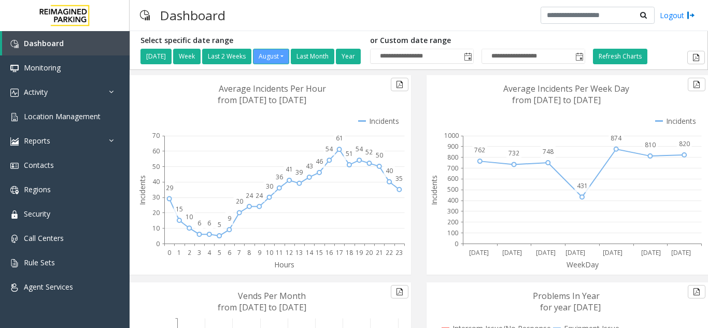 This screenshot has height=328, width=708. I want to click on img: logout, so click(690, 15).